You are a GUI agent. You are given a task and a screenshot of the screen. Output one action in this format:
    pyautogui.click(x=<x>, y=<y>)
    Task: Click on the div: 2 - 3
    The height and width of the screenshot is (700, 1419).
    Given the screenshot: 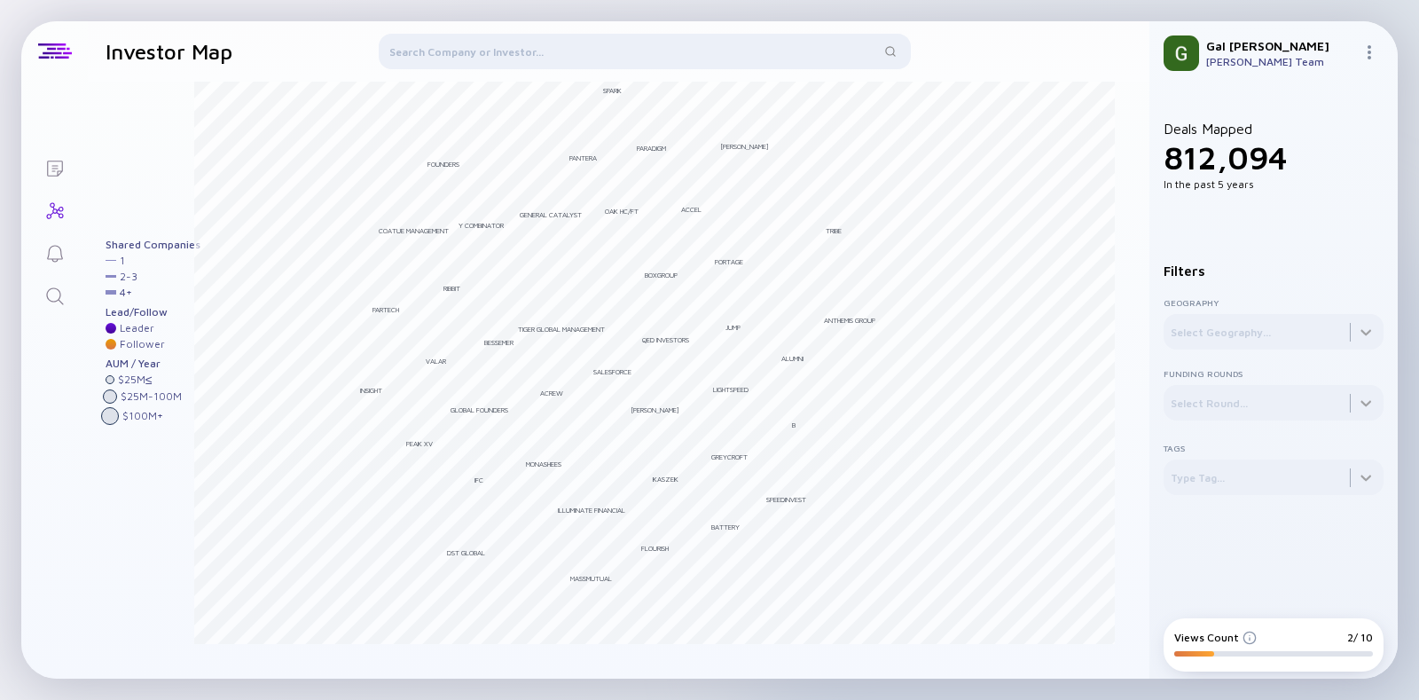 What is the action you would take?
    pyautogui.click(x=129, y=277)
    